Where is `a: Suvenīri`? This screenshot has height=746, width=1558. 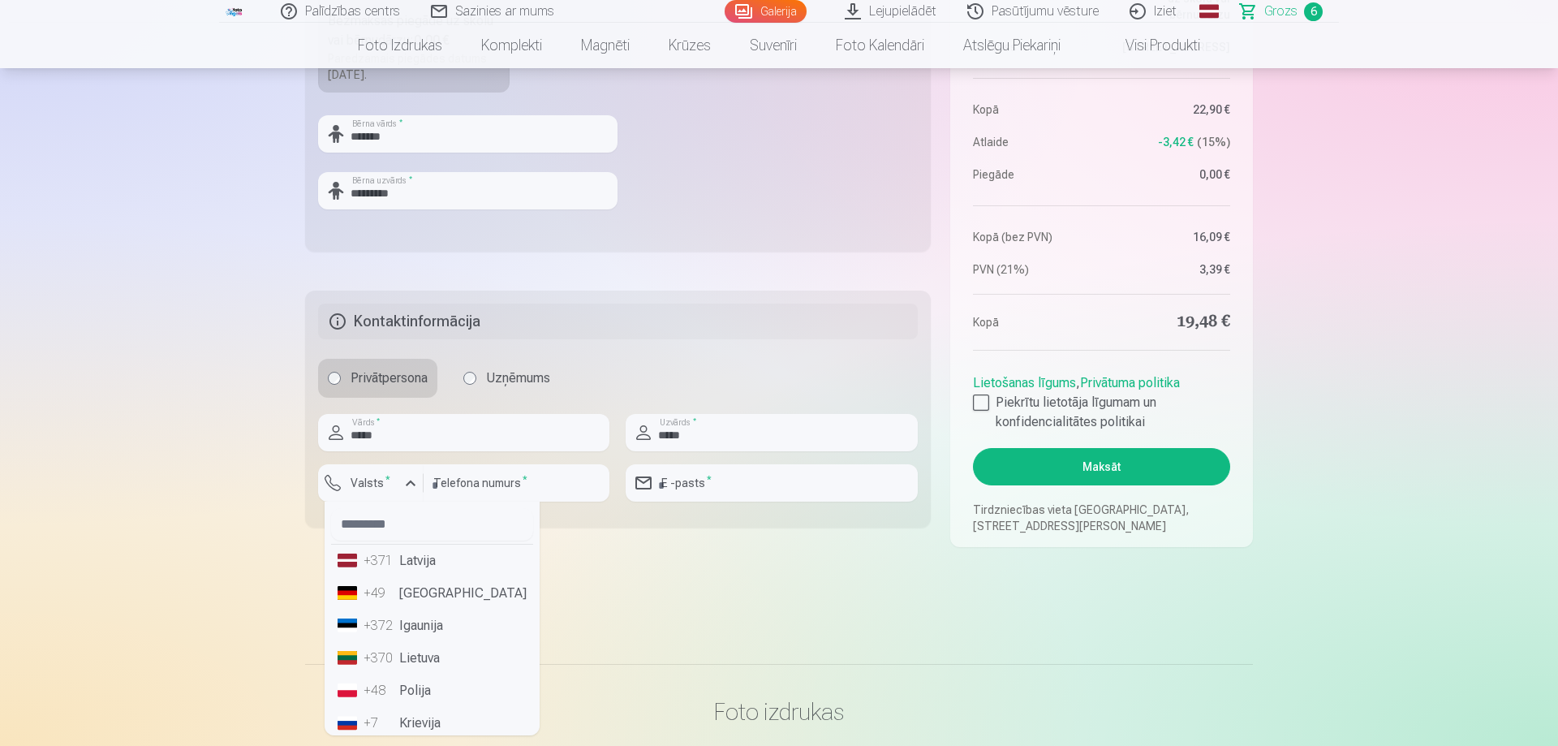
a: Suvenīri is located at coordinates (773, 45).